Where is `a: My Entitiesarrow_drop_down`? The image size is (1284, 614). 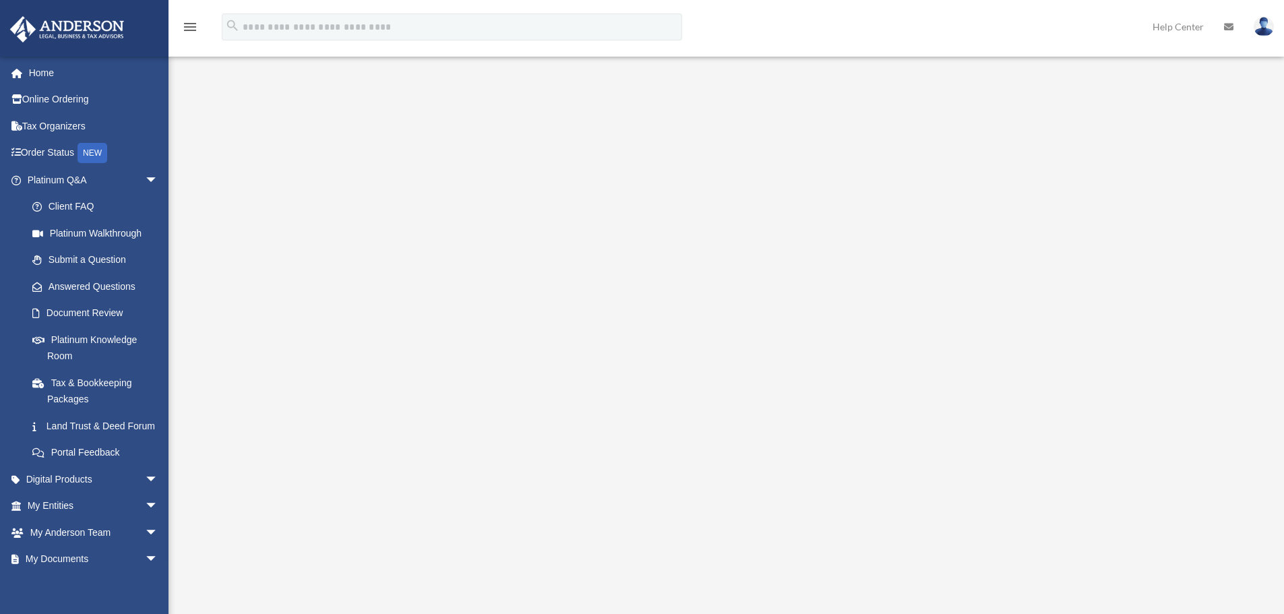 a: My Entitiesarrow_drop_down is located at coordinates (94, 506).